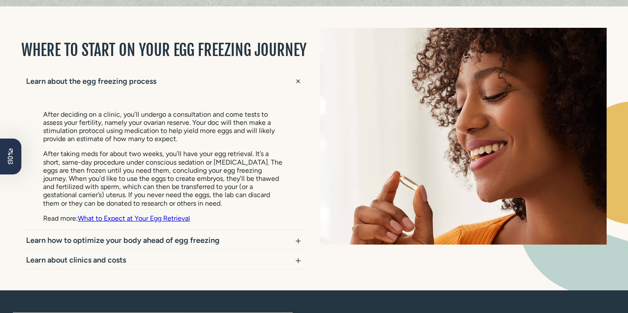 This screenshot has height=313, width=628. I want to click on h4: Learn how to optimize your body ahead of egg freezing, so click(160, 240).